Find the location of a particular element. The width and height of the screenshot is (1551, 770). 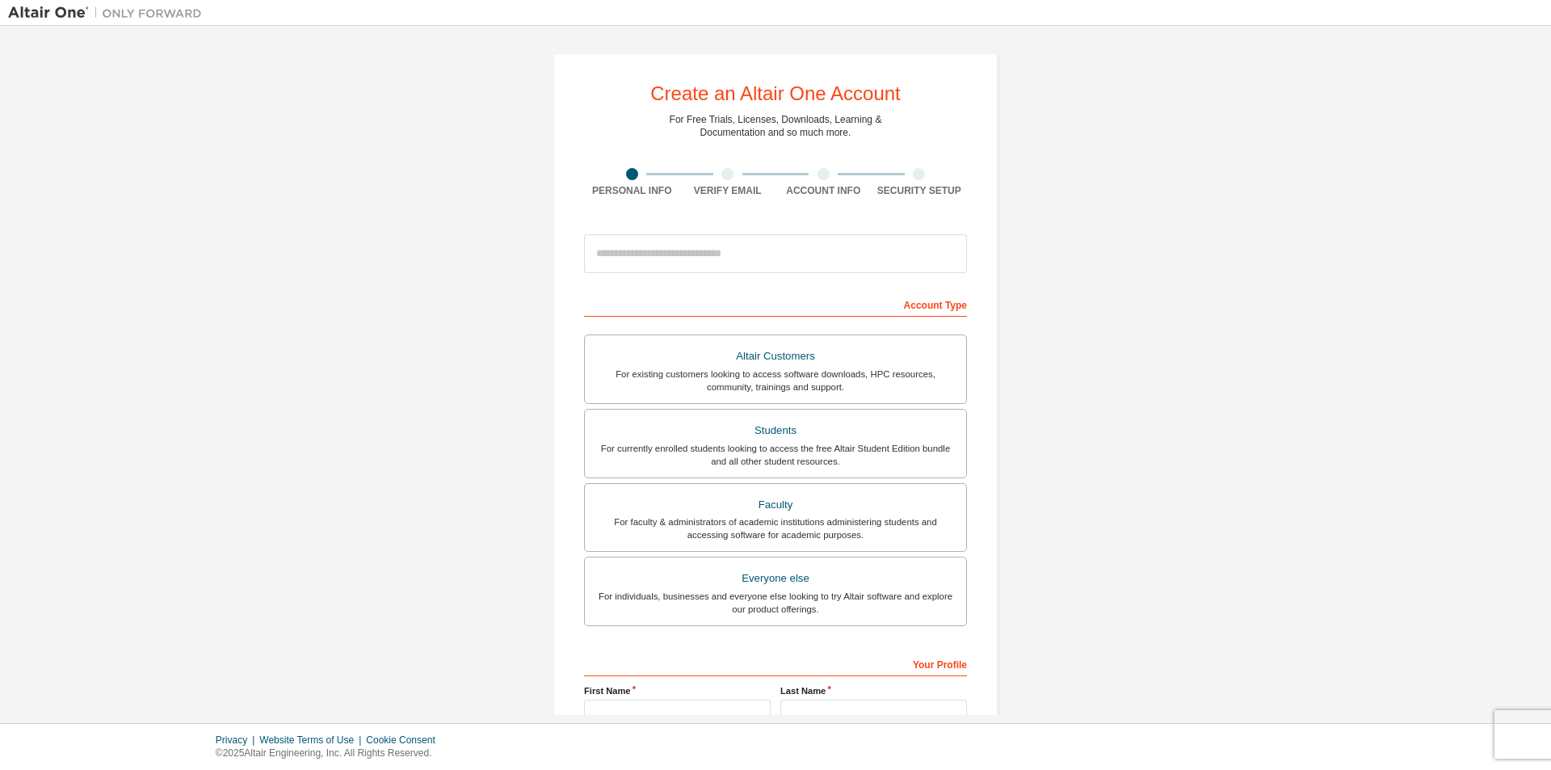

div: Account Info is located at coordinates (823, 191).